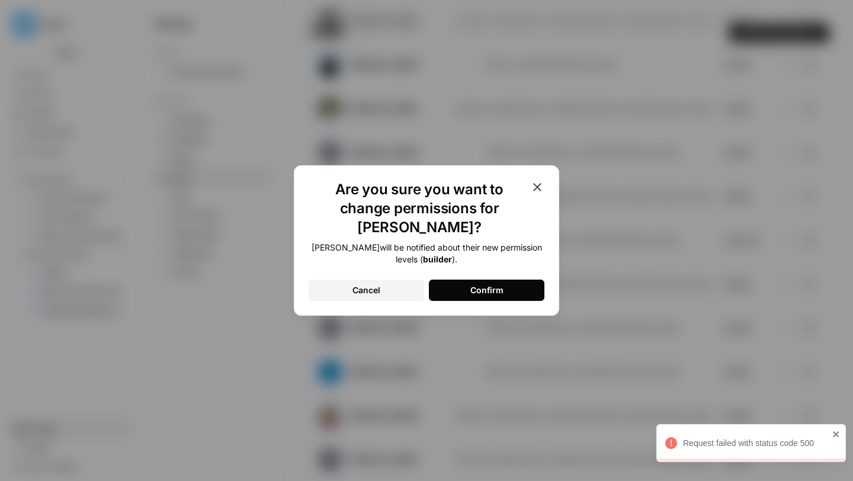  What do you see at coordinates (756, 443) in the screenshot?
I see `div: Request failed with status code 500` at bounding box center [756, 443].